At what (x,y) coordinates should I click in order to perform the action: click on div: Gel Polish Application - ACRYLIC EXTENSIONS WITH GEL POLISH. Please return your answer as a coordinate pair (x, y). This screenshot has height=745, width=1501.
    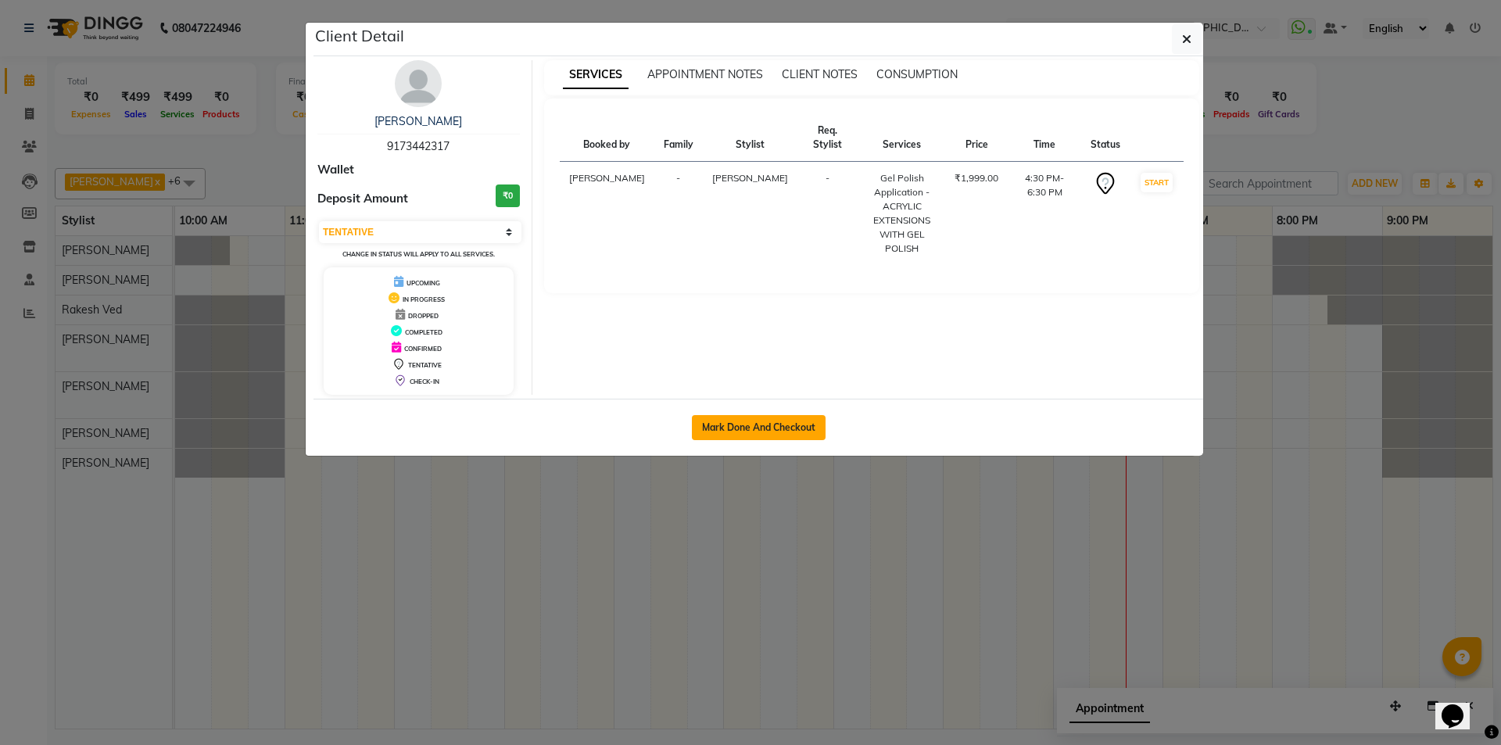
    Looking at the image, I should click on (901, 213).